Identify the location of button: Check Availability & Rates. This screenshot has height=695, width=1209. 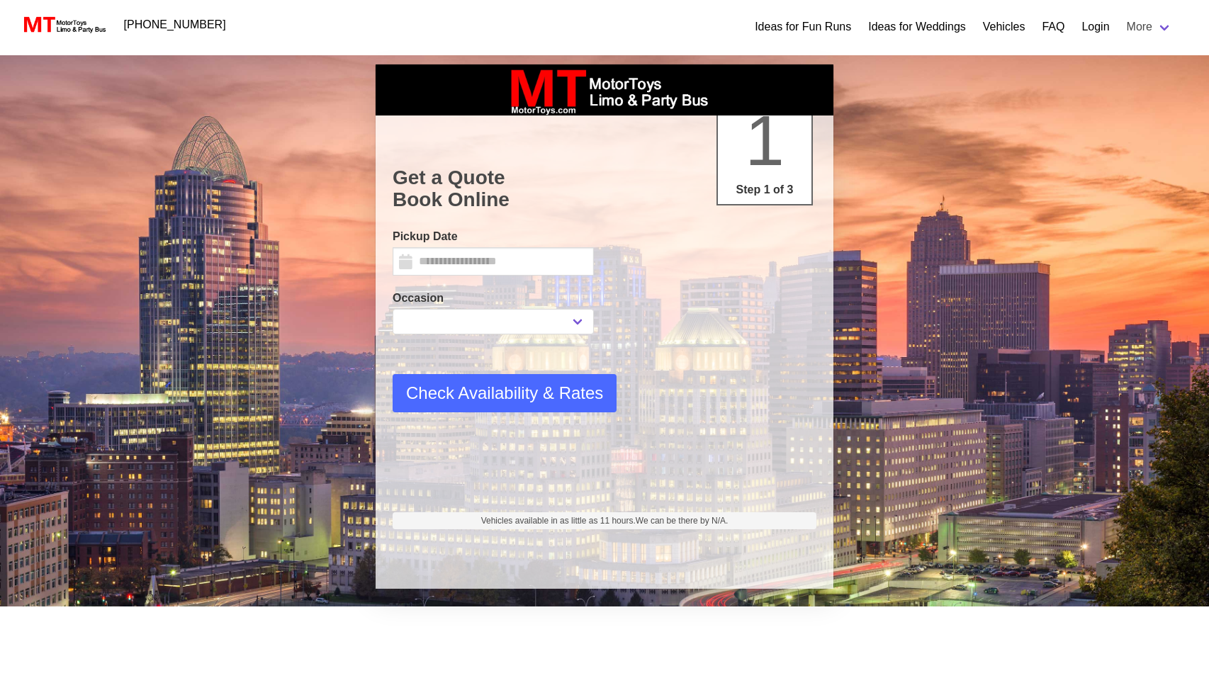
(505, 393).